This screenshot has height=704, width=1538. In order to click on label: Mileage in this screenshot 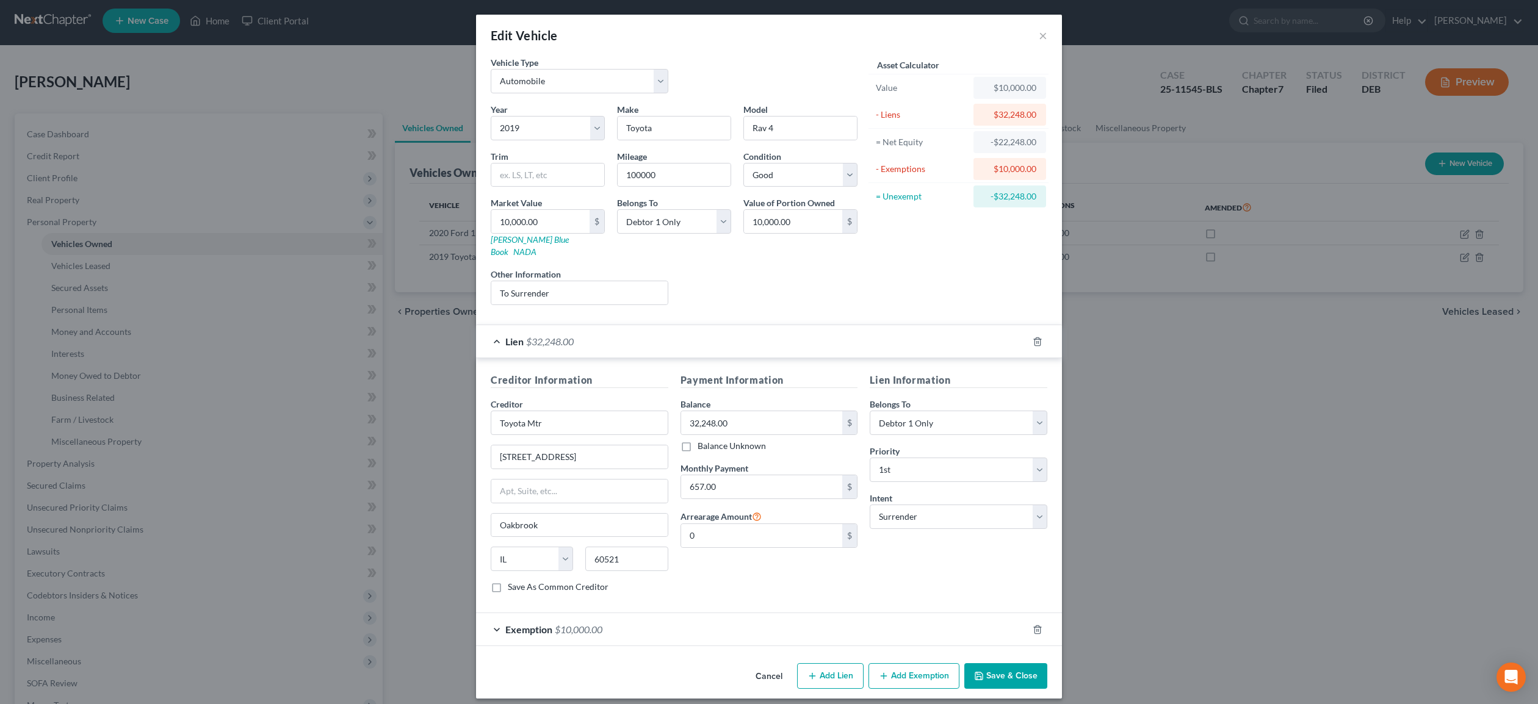, I will do `click(632, 156)`.